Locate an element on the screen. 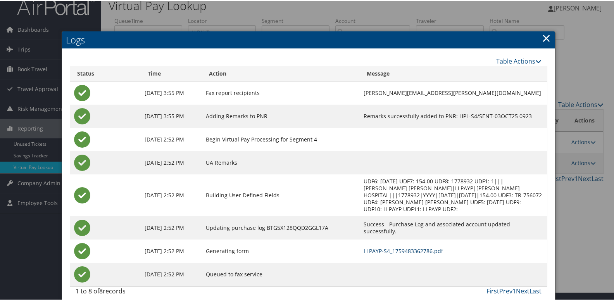 The image size is (614, 300). th: Status: activate to sort column ascending is located at coordinates (105, 73).